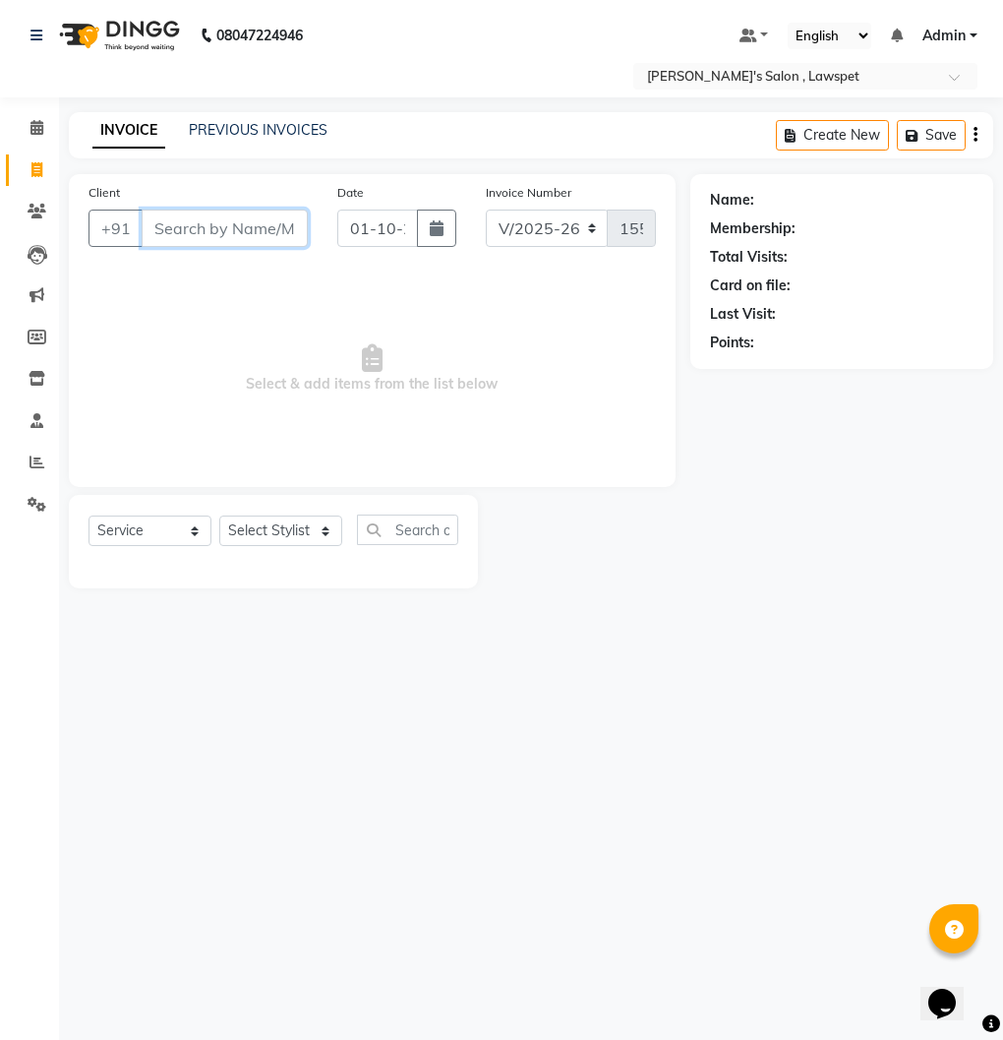 Image resolution: width=1003 pixels, height=1040 pixels. Describe the element at coordinates (116, 228) in the screenshot. I see `button: +91` at that location.